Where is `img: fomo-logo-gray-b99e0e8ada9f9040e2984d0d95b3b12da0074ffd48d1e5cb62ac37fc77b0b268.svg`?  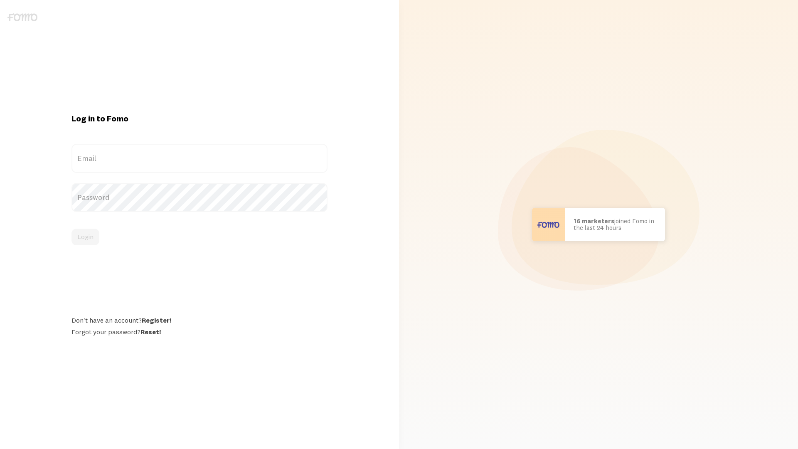 img: fomo-logo-gray-b99e0e8ada9f9040e2984d0d95b3b12da0074ffd48d1e5cb62ac37fc77b0b268.svg is located at coordinates (22, 17).